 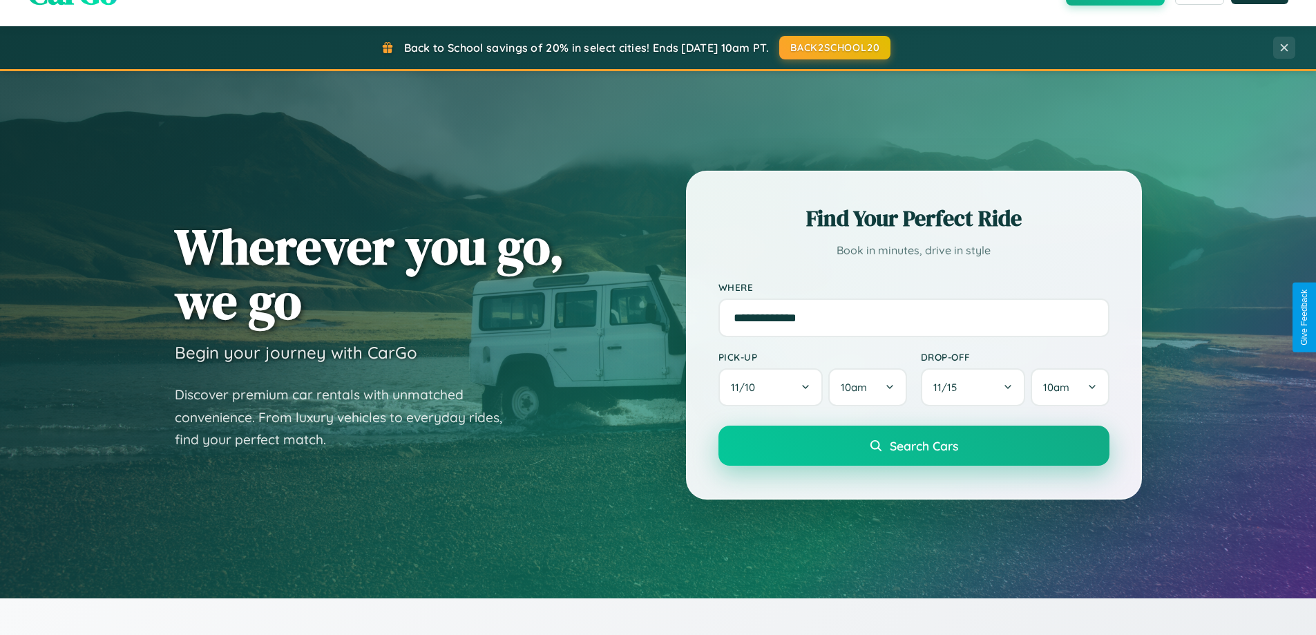 I want to click on span: Search Cars, so click(x=924, y=446).